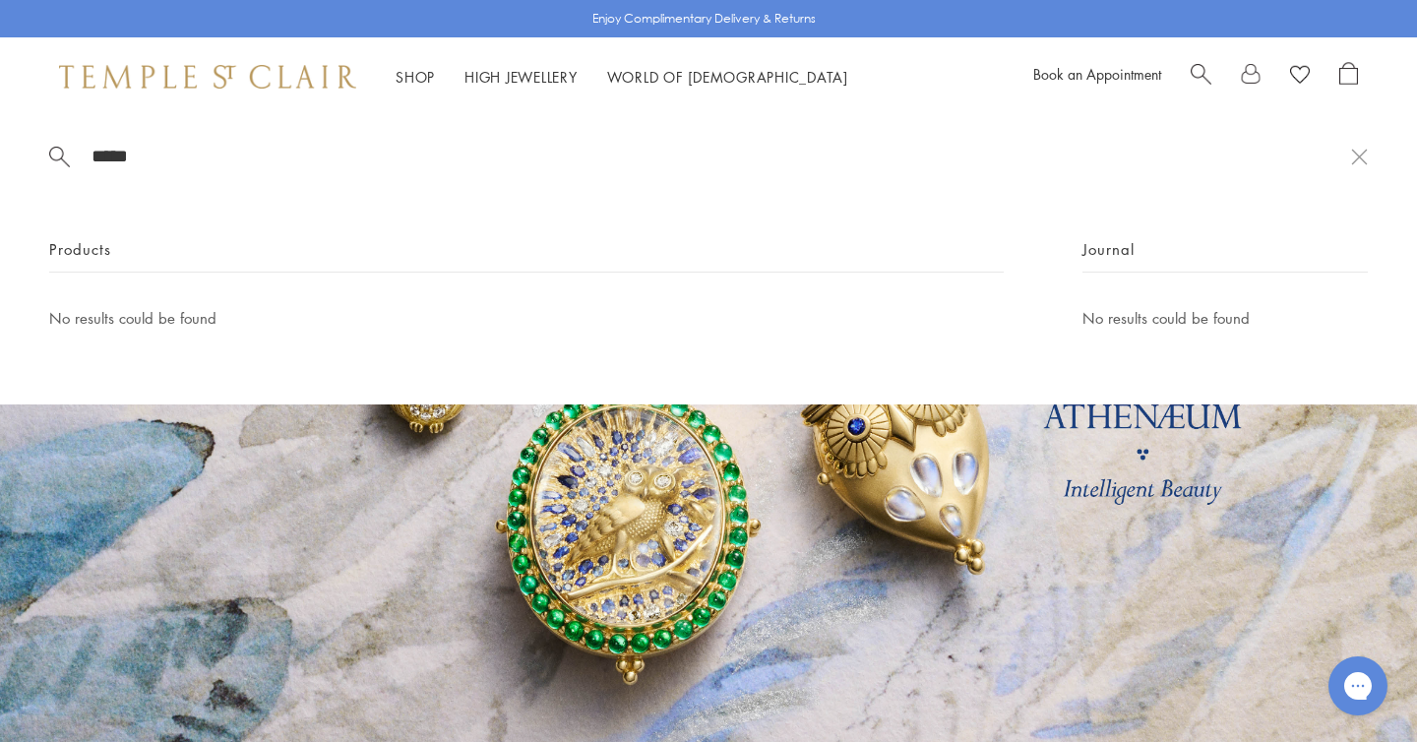  What do you see at coordinates (1348, 77) in the screenshot?
I see `a: Open Shopping Bag` at bounding box center [1348, 77].